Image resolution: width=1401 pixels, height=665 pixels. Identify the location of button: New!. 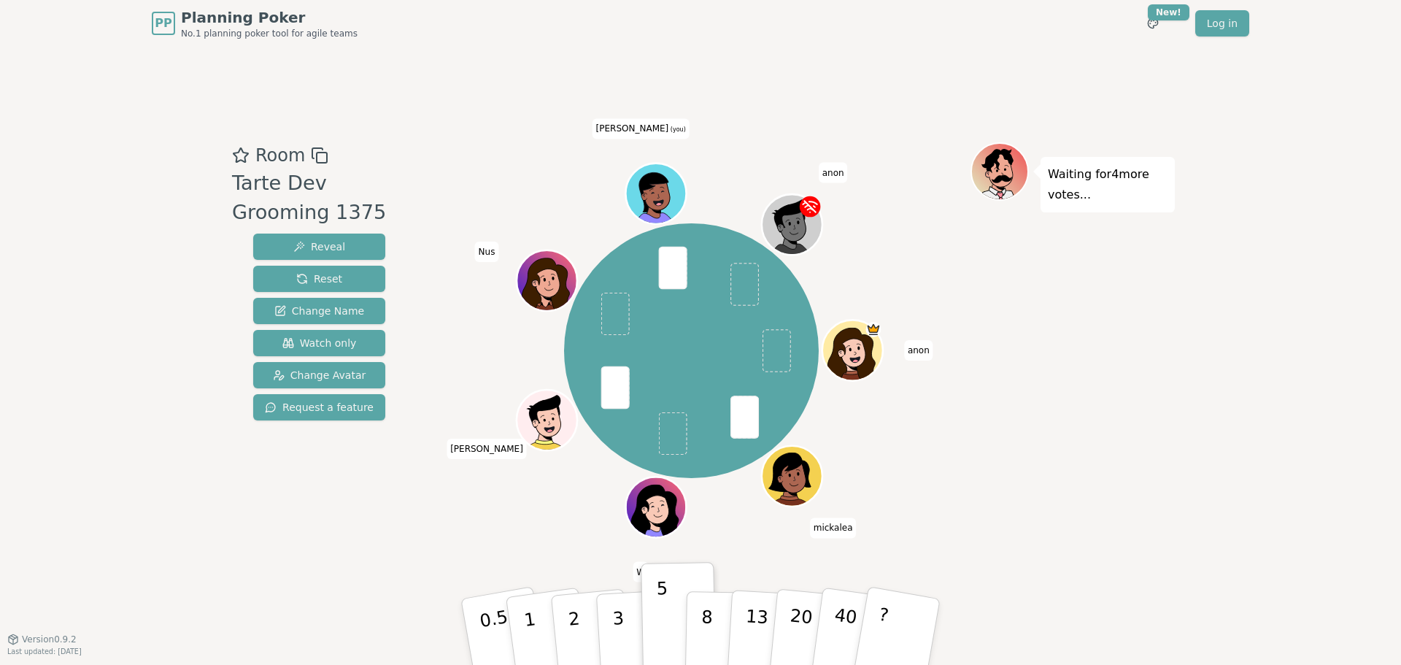
(1153, 23).